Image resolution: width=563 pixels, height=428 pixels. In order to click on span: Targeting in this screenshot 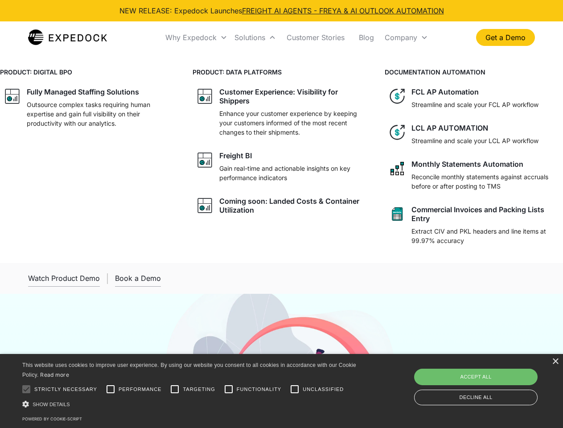, I will do `click(199, 389)`.